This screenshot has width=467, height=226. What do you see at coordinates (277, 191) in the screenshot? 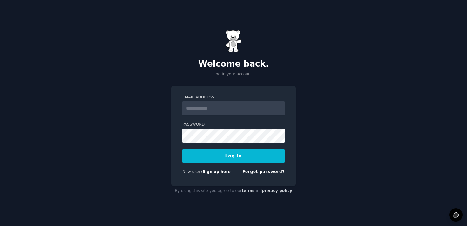
I see `a: privacy policy` at bounding box center [277, 191].